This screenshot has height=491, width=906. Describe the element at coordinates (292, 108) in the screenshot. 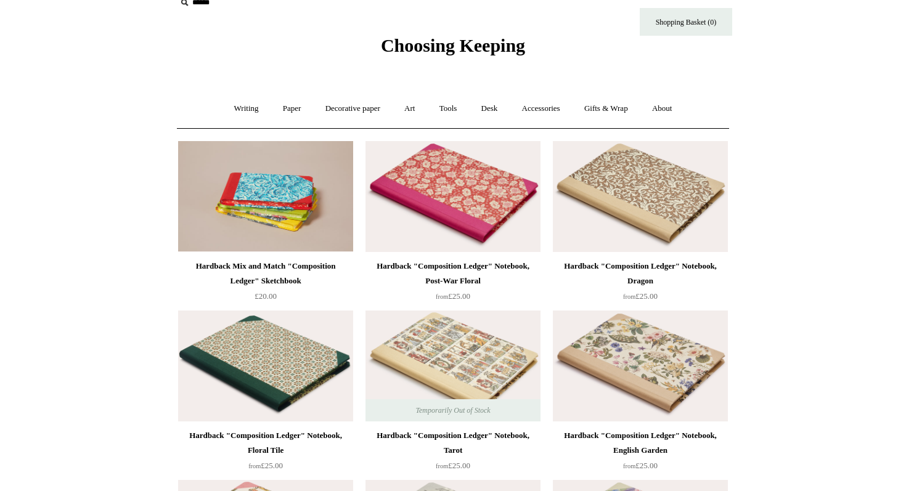

I see `a: Paper` at that location.